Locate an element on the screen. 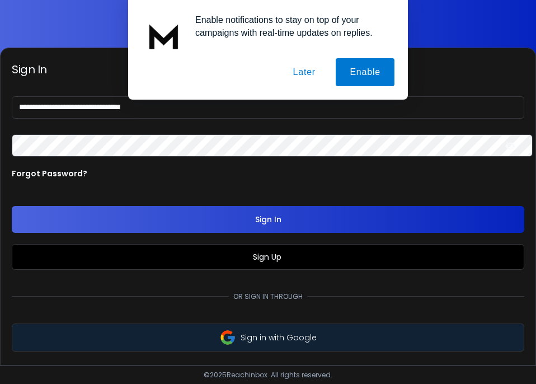 The width and height of the screenshot is (536, 384). p: Or sign in through is located at coordinates (268, 296).